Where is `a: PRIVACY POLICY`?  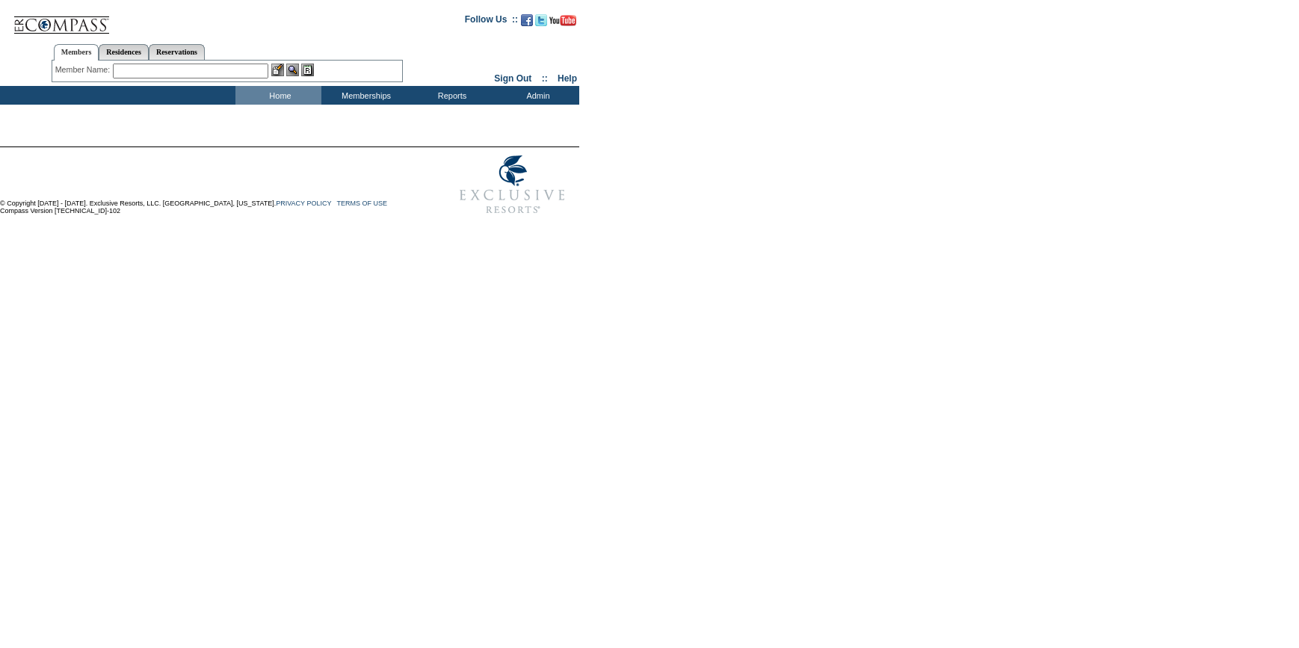 a: PRIVACY POLICY is located at coordinates (303, 203).